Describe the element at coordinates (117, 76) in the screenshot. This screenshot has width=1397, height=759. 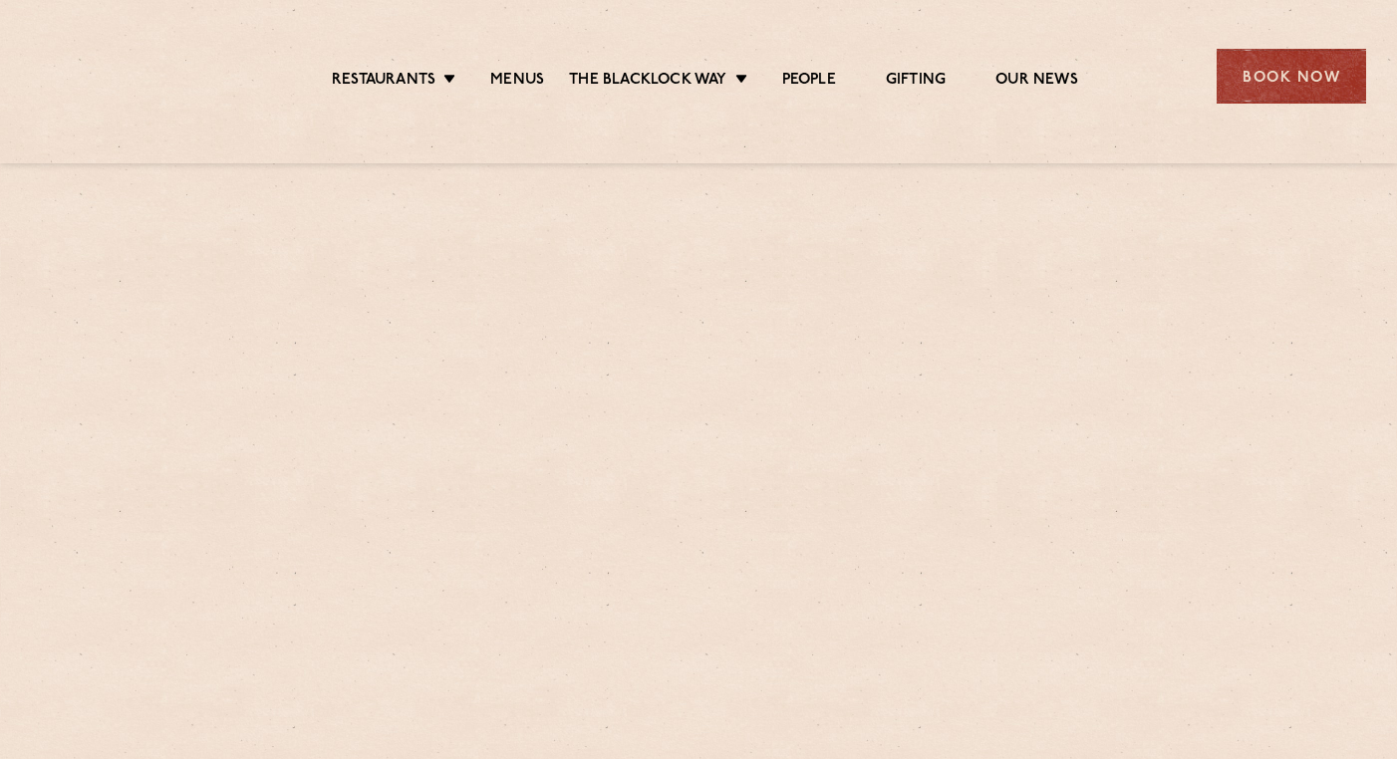
I see `img: svg%3E` at that location.